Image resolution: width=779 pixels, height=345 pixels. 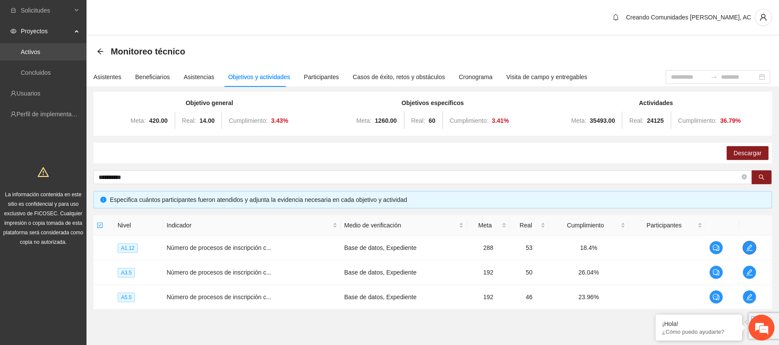 What do you see at coordinates (746, 322) in the screenshot?
I see `li: Previous Page` at bounding box center [746, 322].